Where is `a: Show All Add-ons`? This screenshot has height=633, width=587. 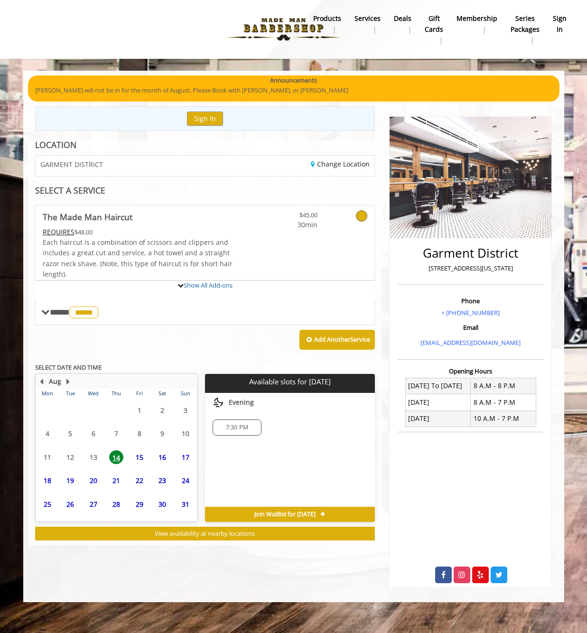 a: Show All Add-ons is located at coordinates (208, 285).